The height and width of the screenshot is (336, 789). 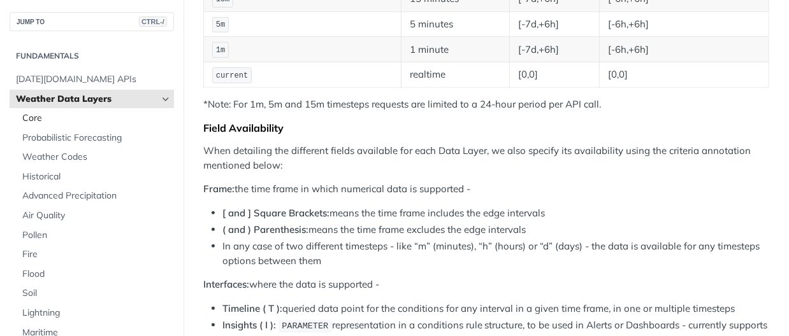 What do you see at coordinates (226, 284) in the screenshot?
I see `strong: Interfaces:` at bounding box center [226, 284].